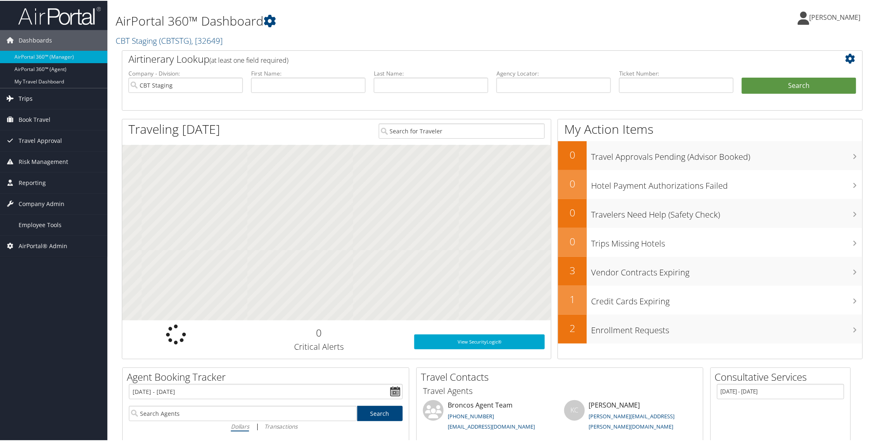  What do you see at coordinates (32, 182) in the screenshot?
I see `span: Reporting` at bounding box center [32, 182].